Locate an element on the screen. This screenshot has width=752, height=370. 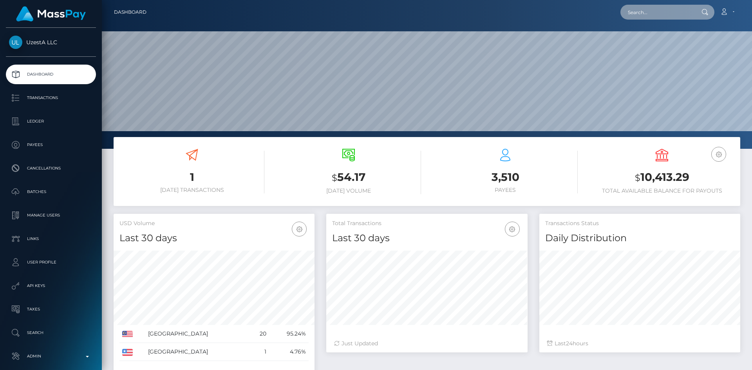
img: MassPay Logo is located at coordinates (51, 14).